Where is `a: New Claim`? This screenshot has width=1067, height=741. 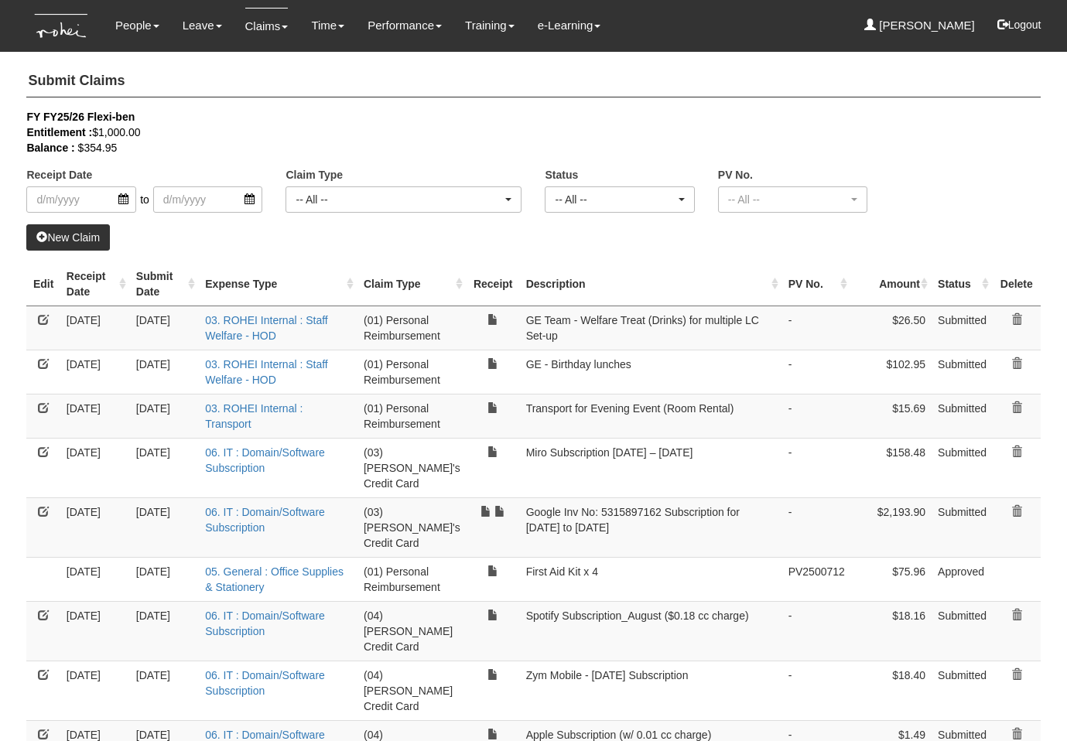 a: New Claim is located at coordinates (68, 238).